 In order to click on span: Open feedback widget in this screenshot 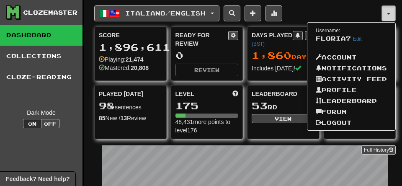, I will do `click(38, 179)`.